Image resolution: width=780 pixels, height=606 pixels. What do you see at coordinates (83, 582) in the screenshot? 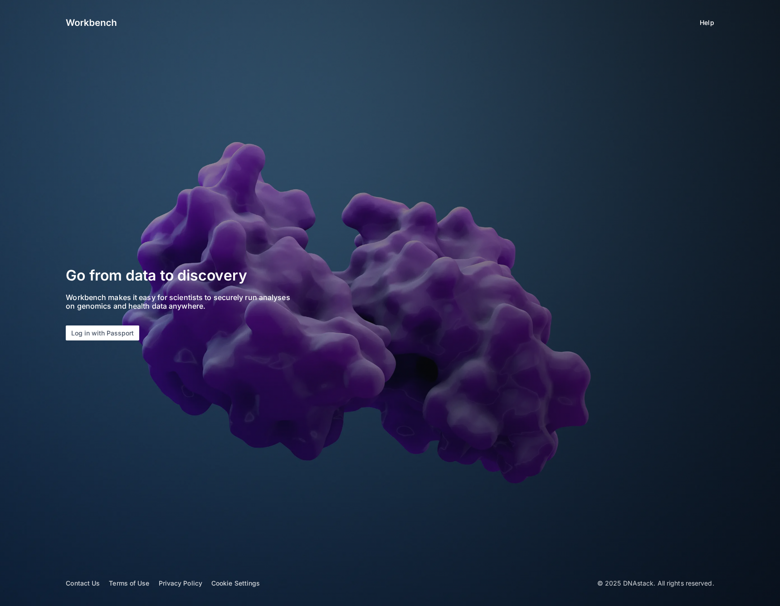
I see `a: Contact Us` at bounding box center [83, 582].